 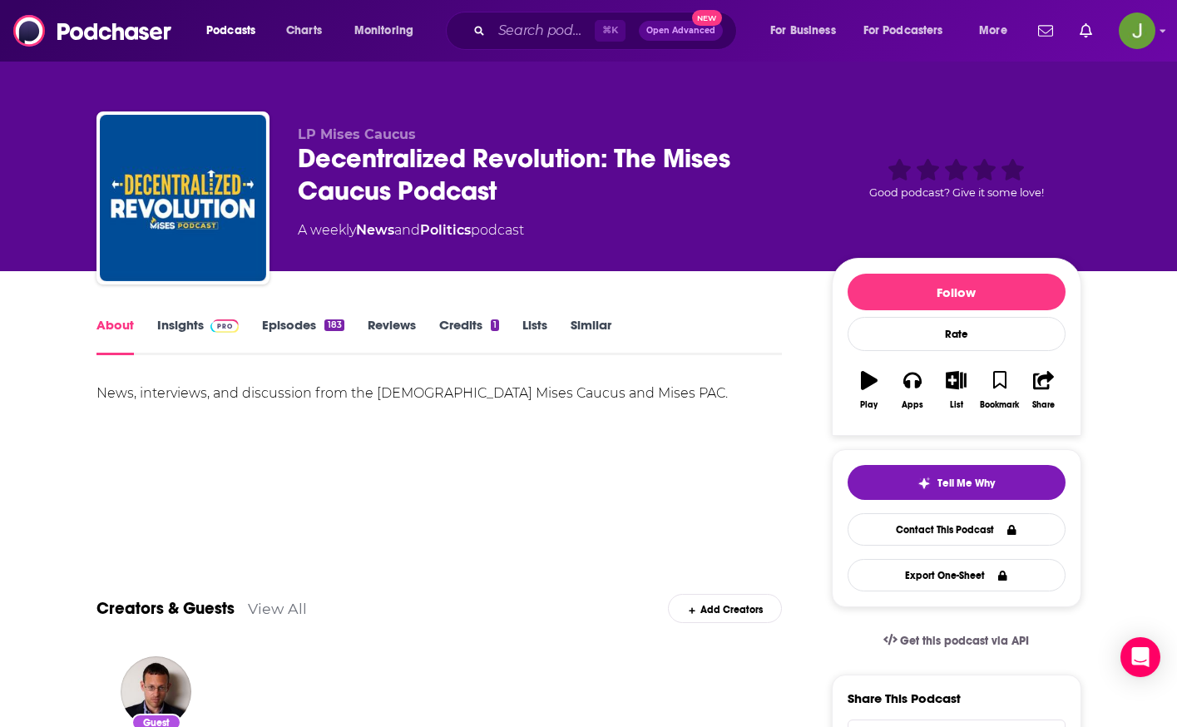 I want to click on span: New, so click(x=707, y=17).